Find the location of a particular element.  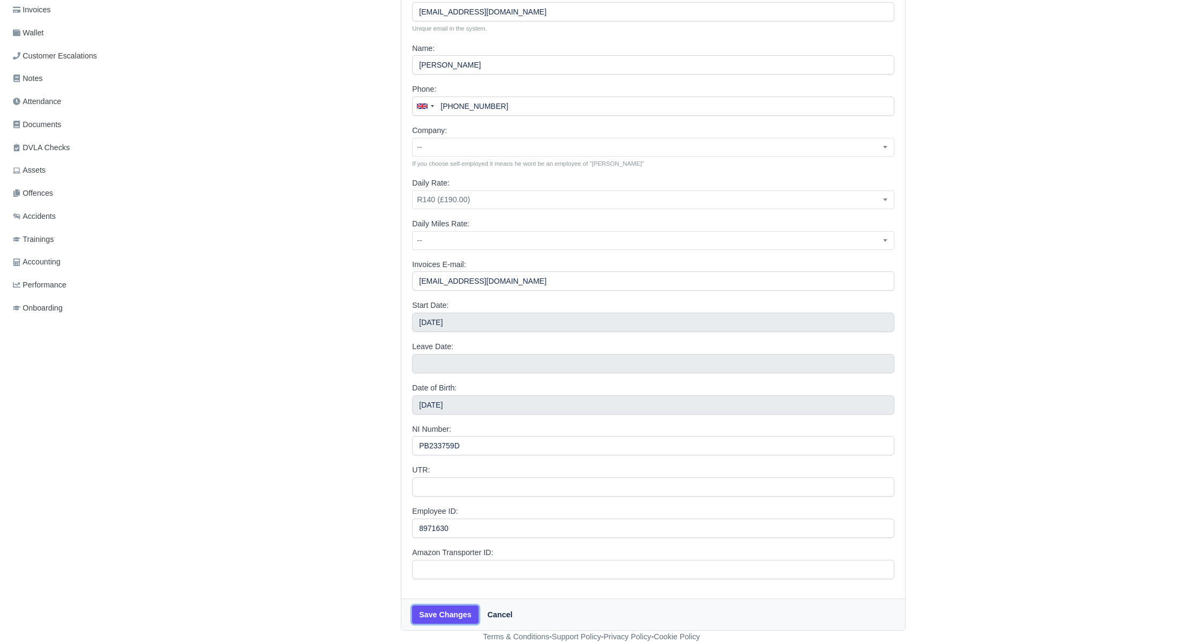

label: UTR: is located at coordinates (421, 470).